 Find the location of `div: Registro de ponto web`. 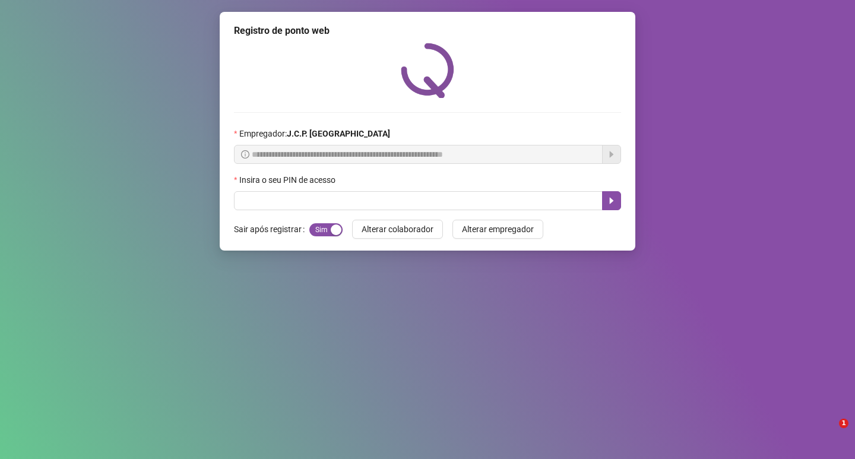

div: Registro de ponto web is located at coordinates (428, 31).